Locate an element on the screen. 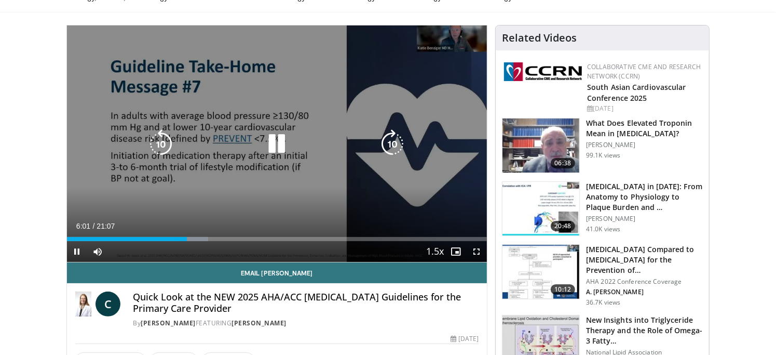 This screenshot has height=355, width=776. button: Pause is located at coordinates (77, 251).